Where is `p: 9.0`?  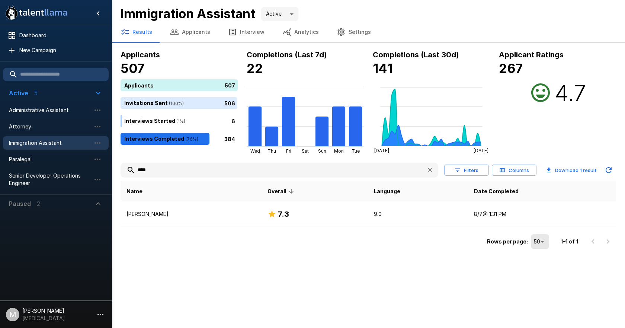
p: 9.0 is located at coordinates (418, 214).